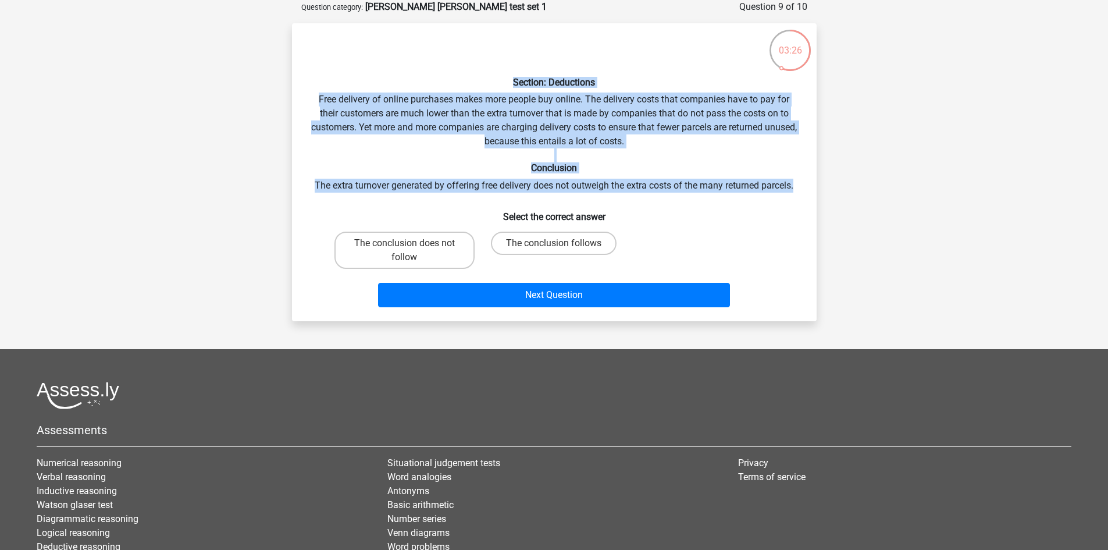 The height and width of the screenshot is (550, 1108). I want to click on a: Verbal reasoning, so click(71, 476).